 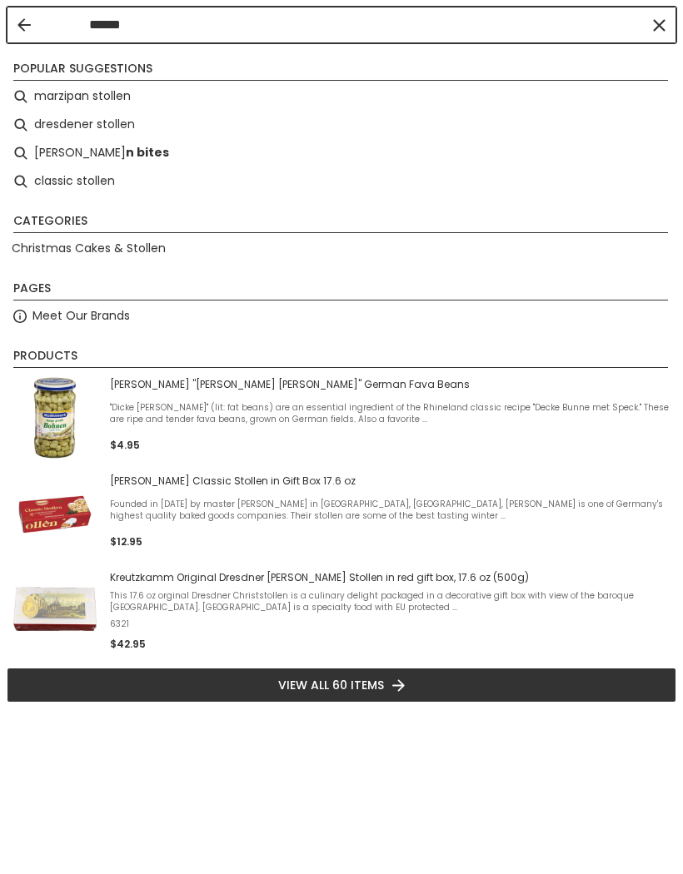 What do you see at coordinates (88, 248) in the screenshot?
I see `a: Christmas Cakes & Stollen` at bounding box center [88, 248].